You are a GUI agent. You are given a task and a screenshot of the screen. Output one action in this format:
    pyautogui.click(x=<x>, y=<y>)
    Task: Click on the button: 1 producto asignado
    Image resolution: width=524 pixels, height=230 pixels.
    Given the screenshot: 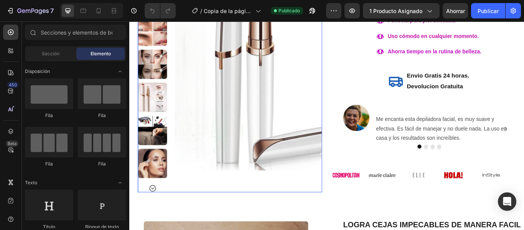 What is the action you would take?
    pyautogui.click(x=401, y=11)
    